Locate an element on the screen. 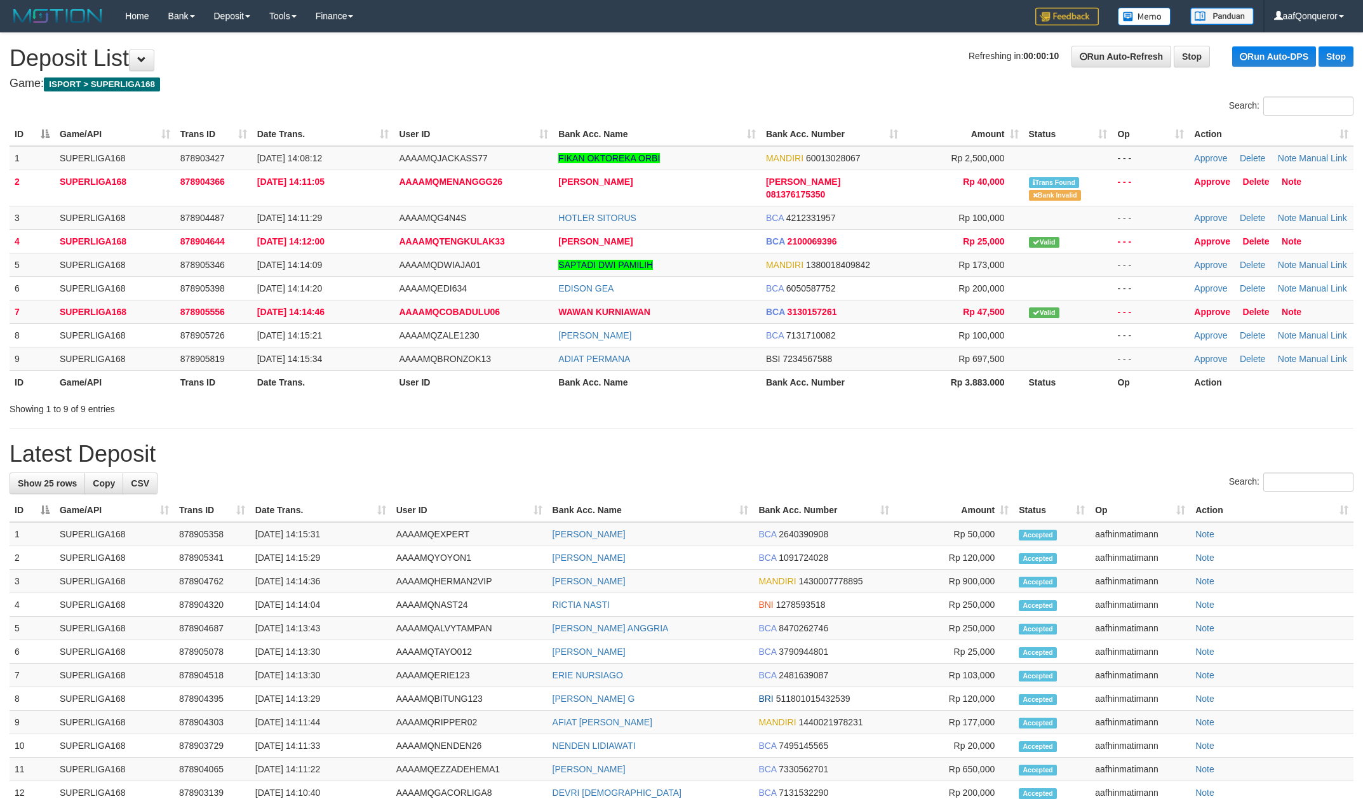 This screenshot has width=1363, height=799. td: 8 is located at coordinates (32, 335).